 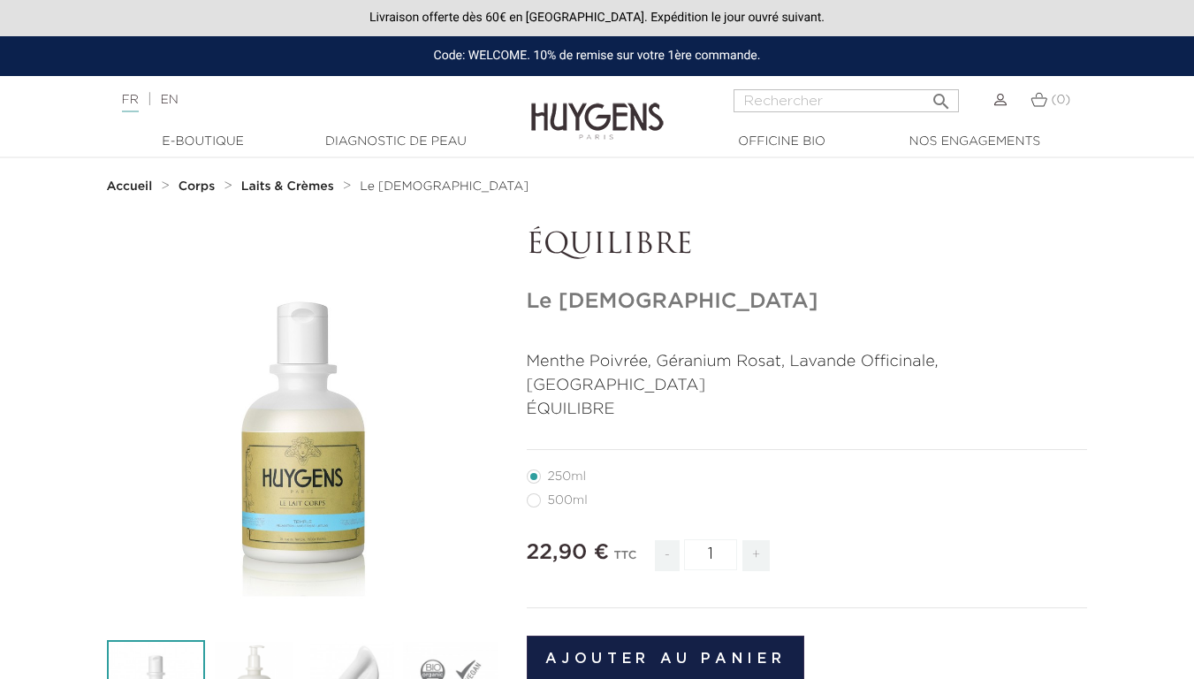 I want to click on input: Quantité, so click(x=711, y=554).